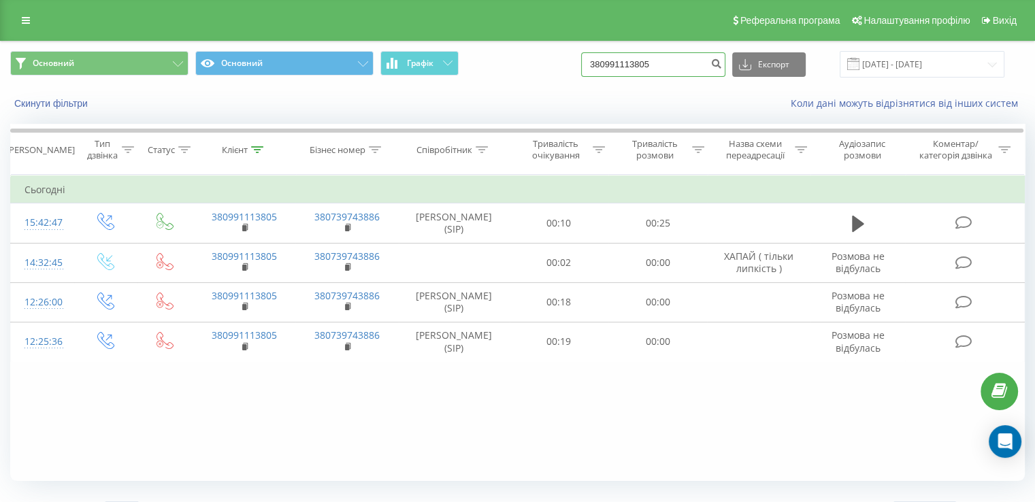 The width and height of the screenshot is (1035, 502). I want to click on td: 00:10, so click(559, 223).